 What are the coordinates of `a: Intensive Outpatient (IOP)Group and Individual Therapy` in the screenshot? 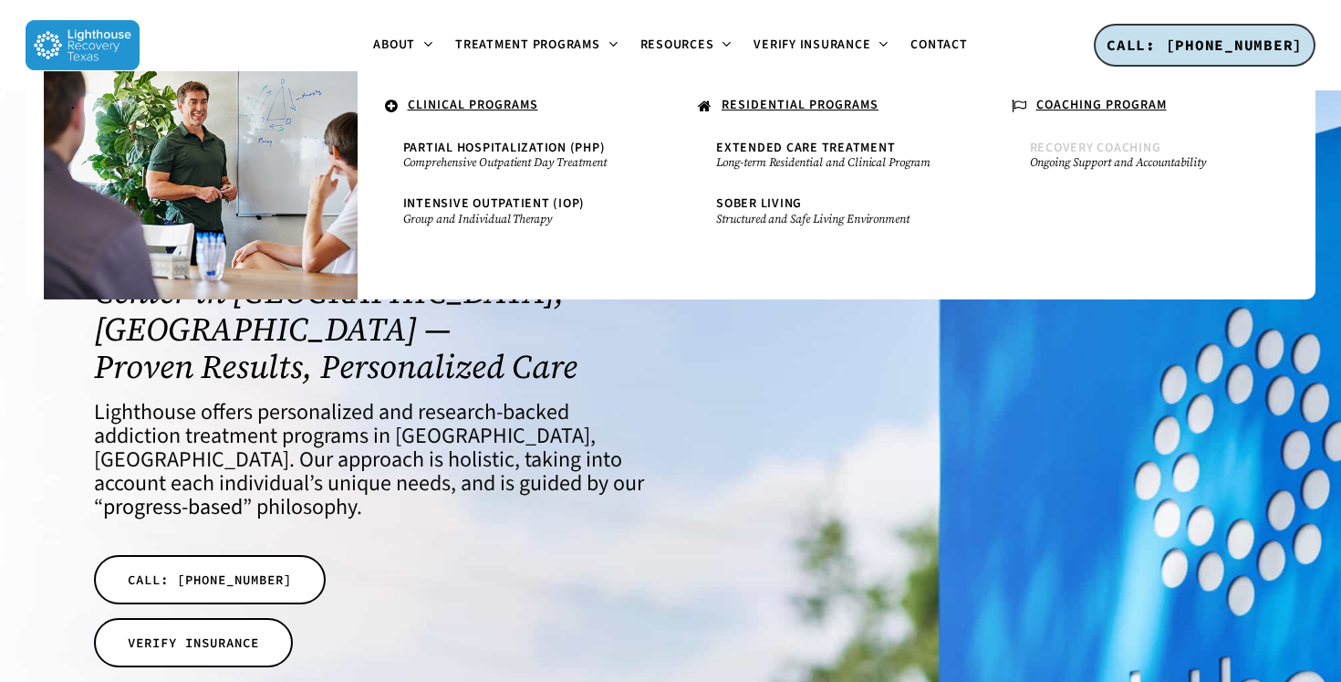 It's located at (515, 211).